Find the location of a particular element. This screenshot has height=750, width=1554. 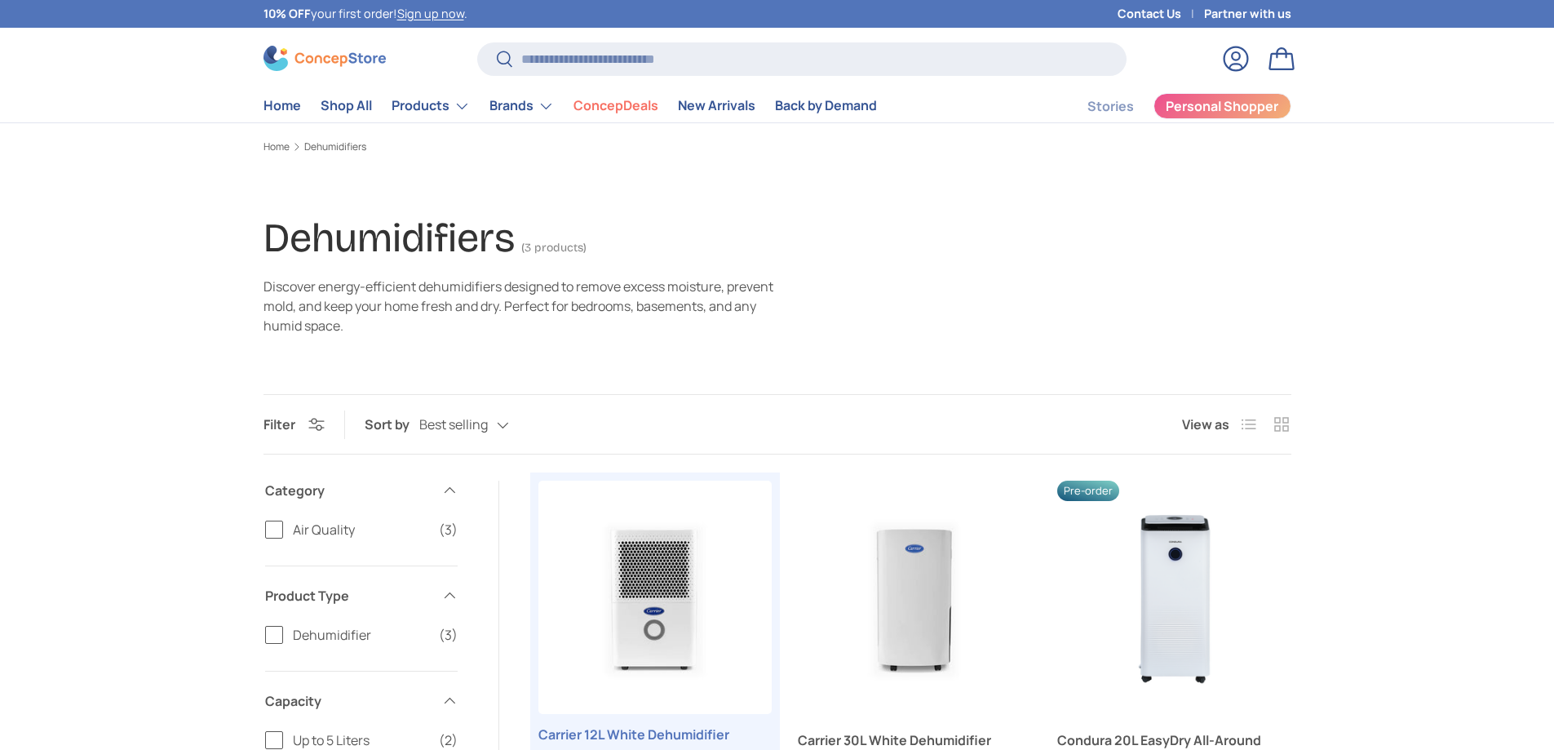

span: Personal Shopper is located at coordinates (1222, 106).